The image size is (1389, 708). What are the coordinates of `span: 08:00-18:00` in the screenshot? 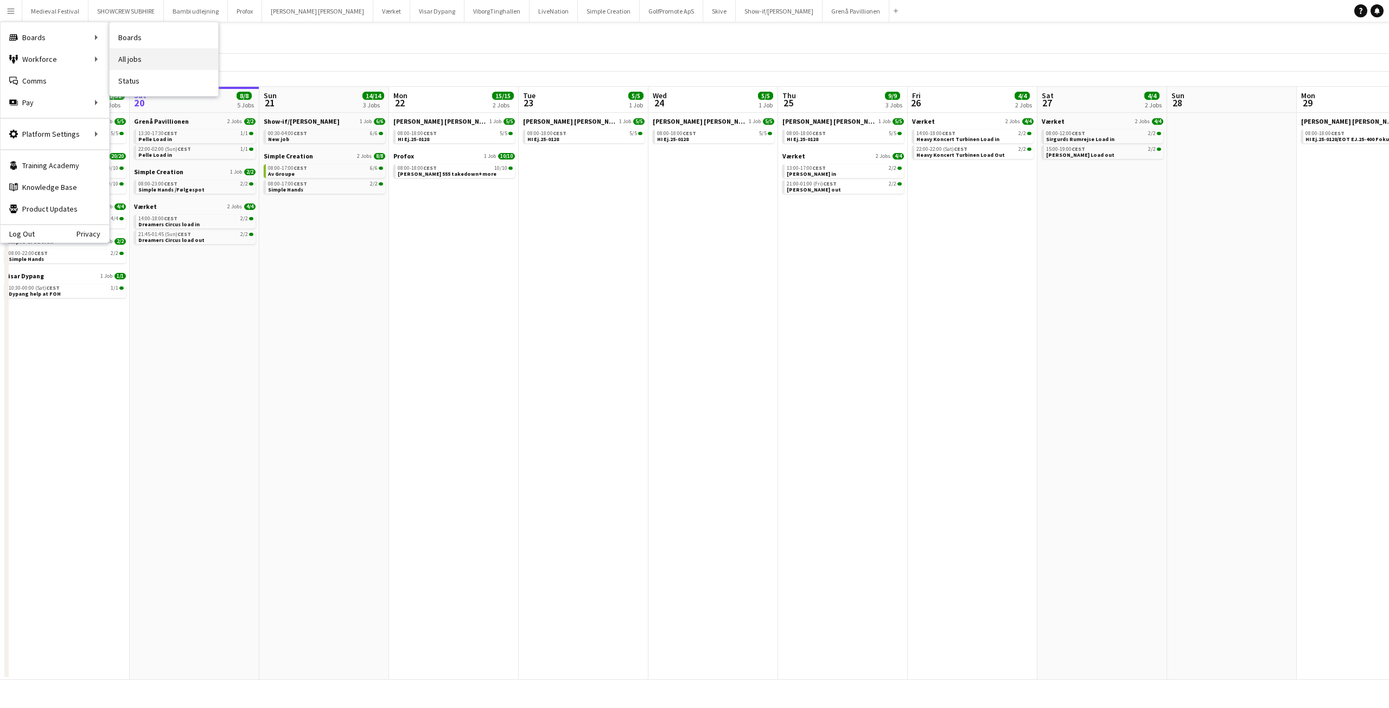 It's located at (677, 133).